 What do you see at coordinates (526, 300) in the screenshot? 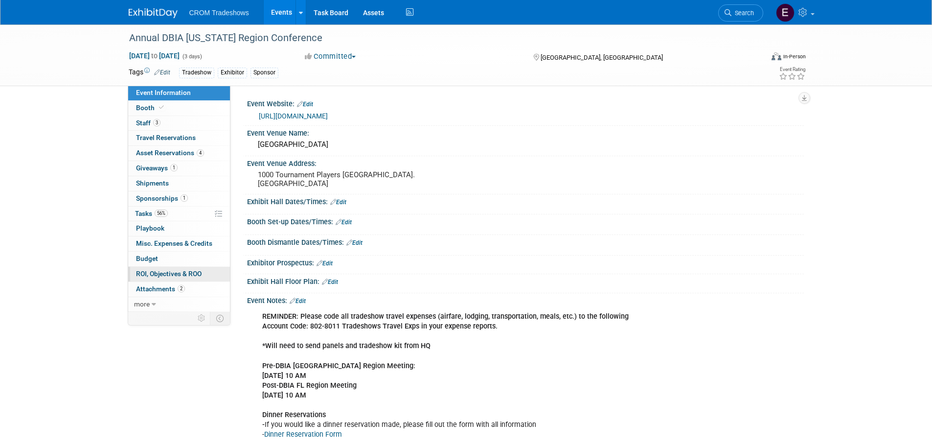
I see `div: Event Notes:` at bounding box center [526, 300].